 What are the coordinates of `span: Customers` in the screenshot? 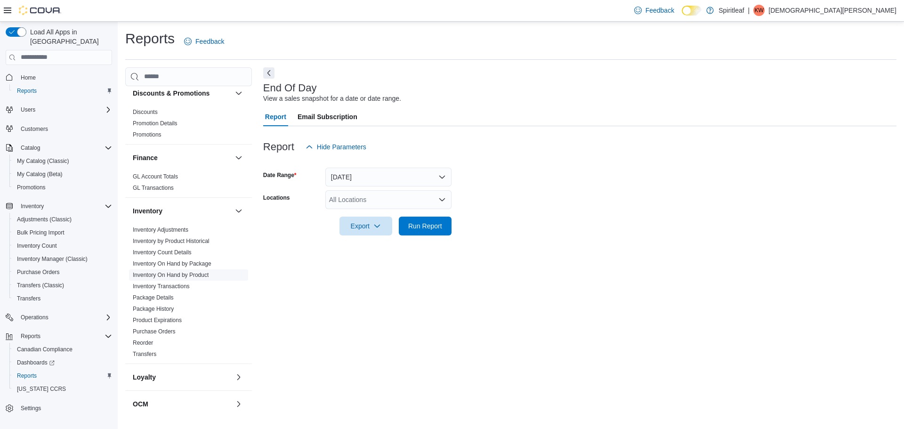 It's located at (34, 129).